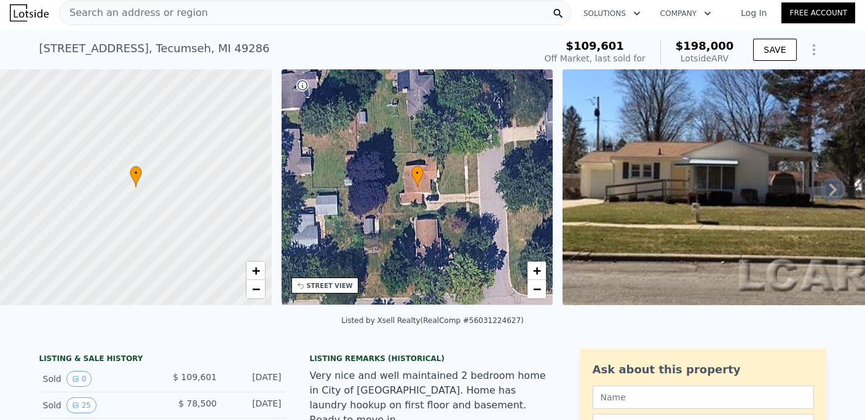 The height and width of the screenshot is (420, 865). What do you see at coordinates (612, 14) in the screenshot?
I see `button: Solutions` at bounding box center [612, 14].